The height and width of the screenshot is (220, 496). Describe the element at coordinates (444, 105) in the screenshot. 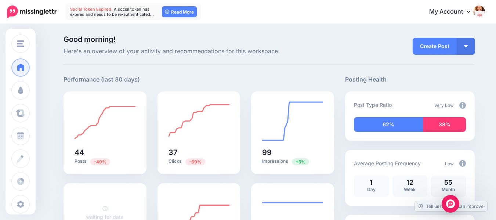

I see `span: Very Low` at that location.